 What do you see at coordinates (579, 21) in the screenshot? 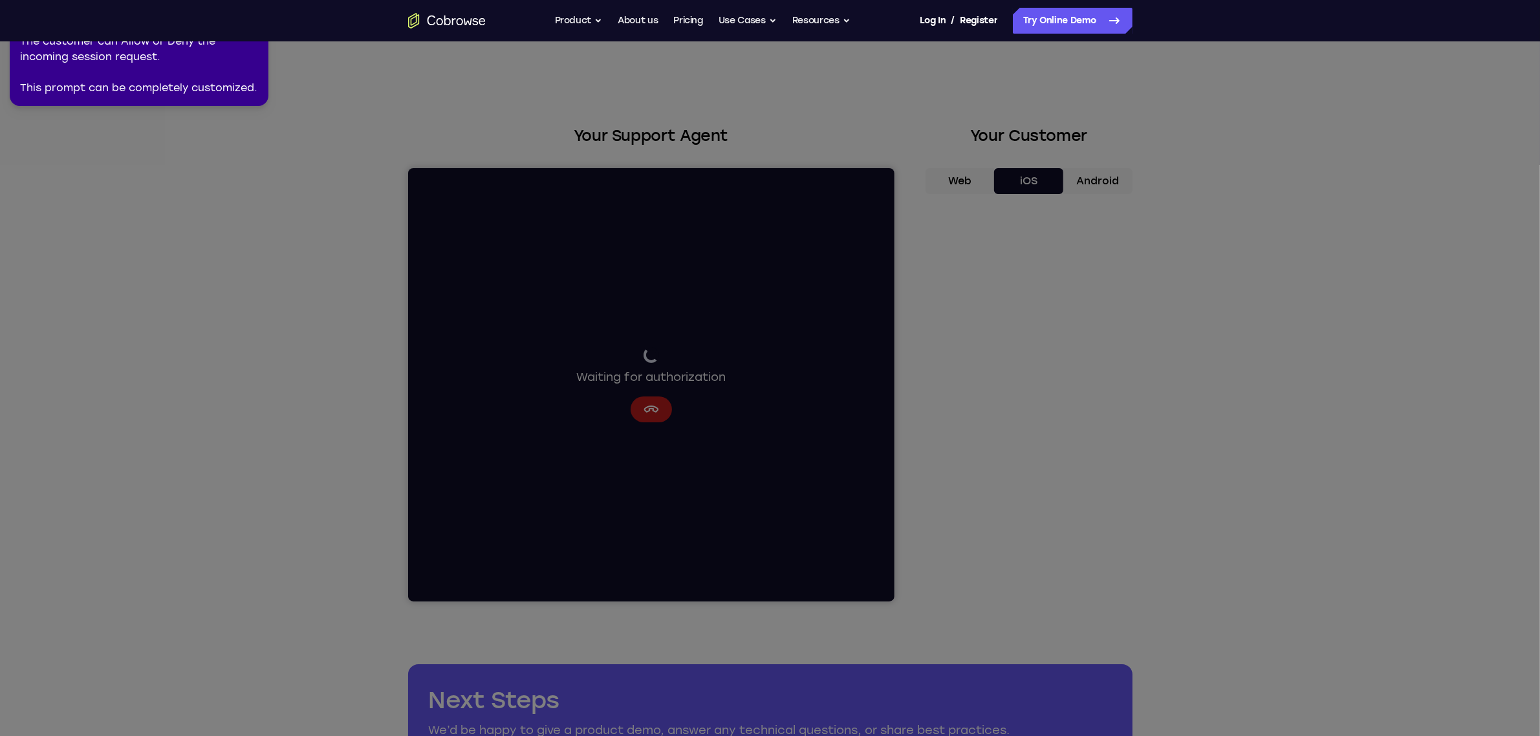
I see `button: Product` at bounding box center [579, 21].